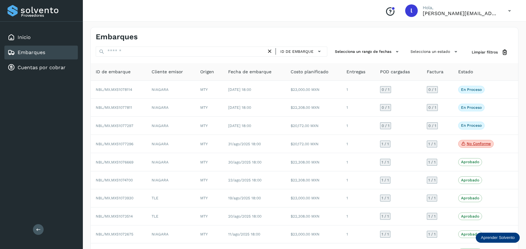  I want to click on span: NBL/MX.MX51077297, so click(115, 126).